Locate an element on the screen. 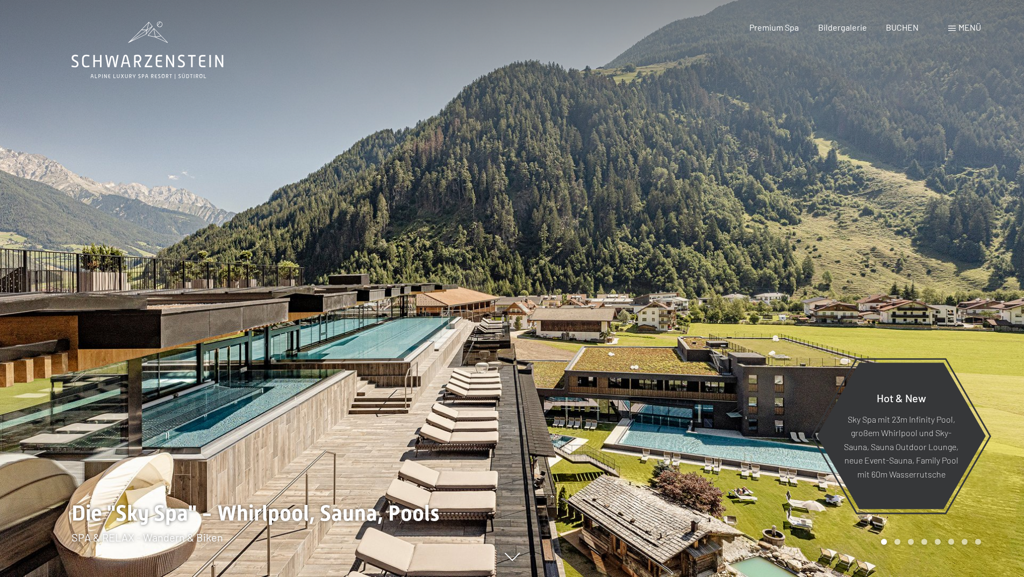  span: Premium Spa is located at coordinates (774, 27).